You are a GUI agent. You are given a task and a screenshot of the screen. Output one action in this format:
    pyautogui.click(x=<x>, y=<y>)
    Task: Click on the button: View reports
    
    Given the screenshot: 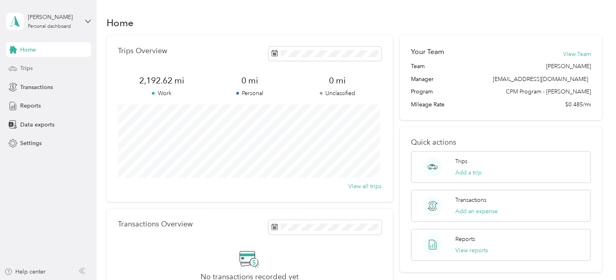 What is the action you would take?
    pyautogui.click(x=471, y=251)
    